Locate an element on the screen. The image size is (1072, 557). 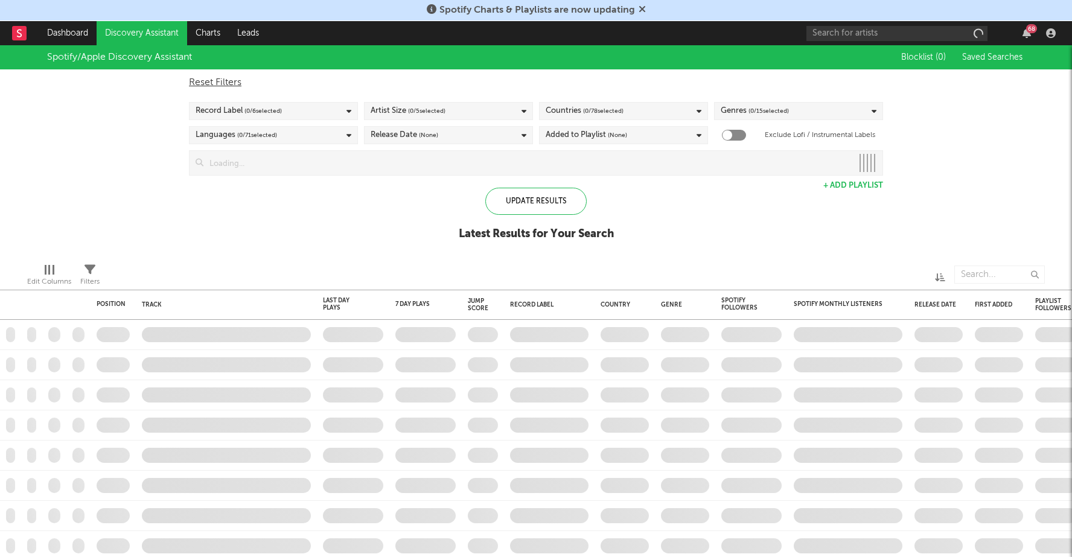
div: Added to Playlist is located at coordinates (586, 135).